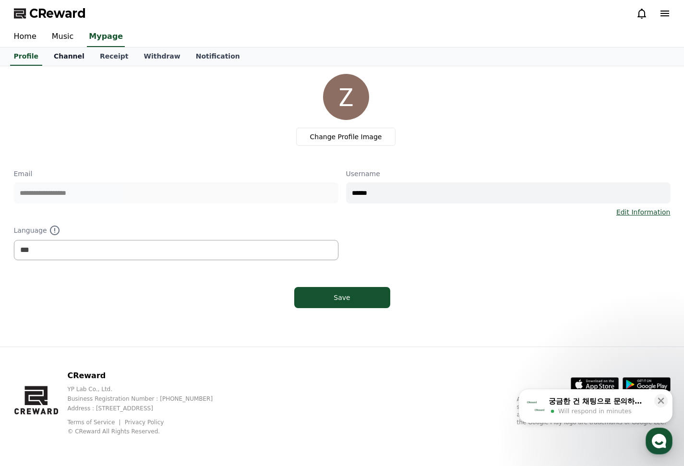 The height and width of the screenshot is (466, 684). Describe the element at coordinates (346, 137) in the screenshot. I see `label: Change Profile Image` at that location.